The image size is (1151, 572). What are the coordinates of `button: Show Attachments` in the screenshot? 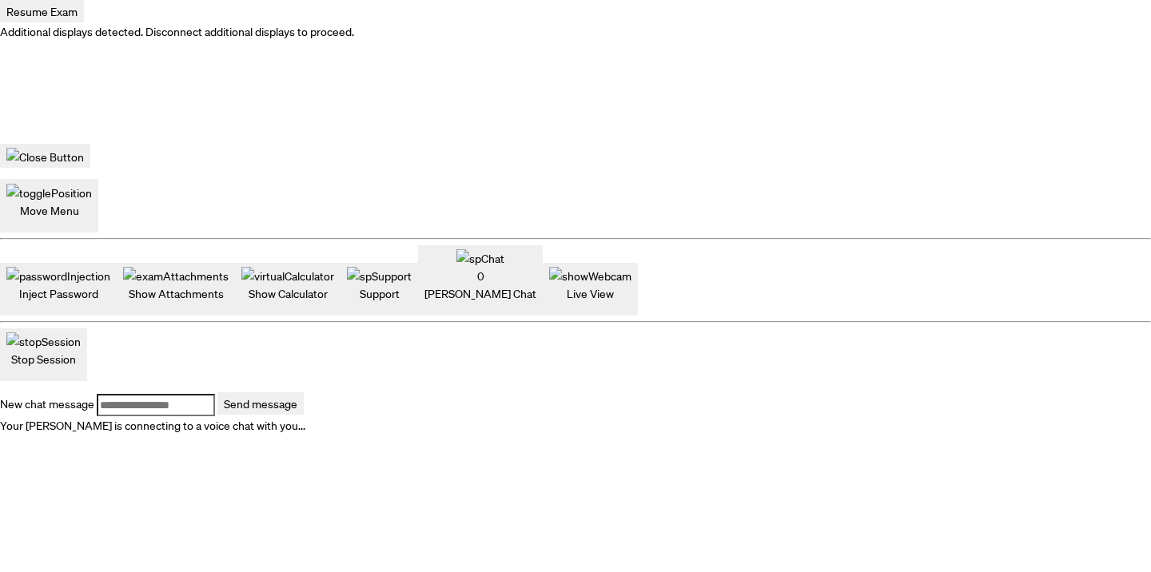 It's located at (176, 289).